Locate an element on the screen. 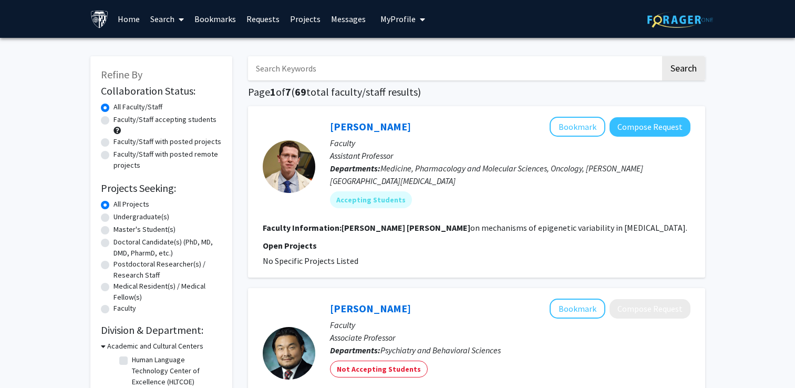  span: My Profile is located at coordinates (398, 19).